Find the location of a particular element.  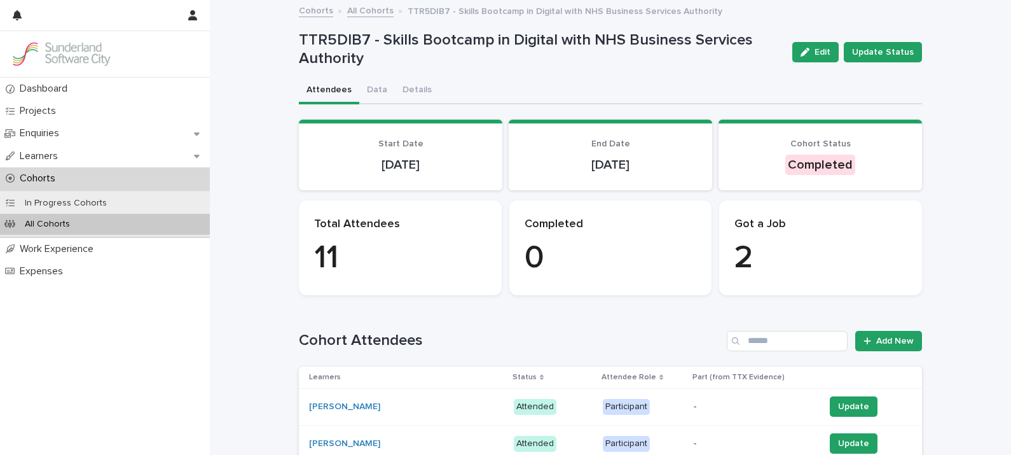

p: Dashboard is located at coordinates (46, 88).